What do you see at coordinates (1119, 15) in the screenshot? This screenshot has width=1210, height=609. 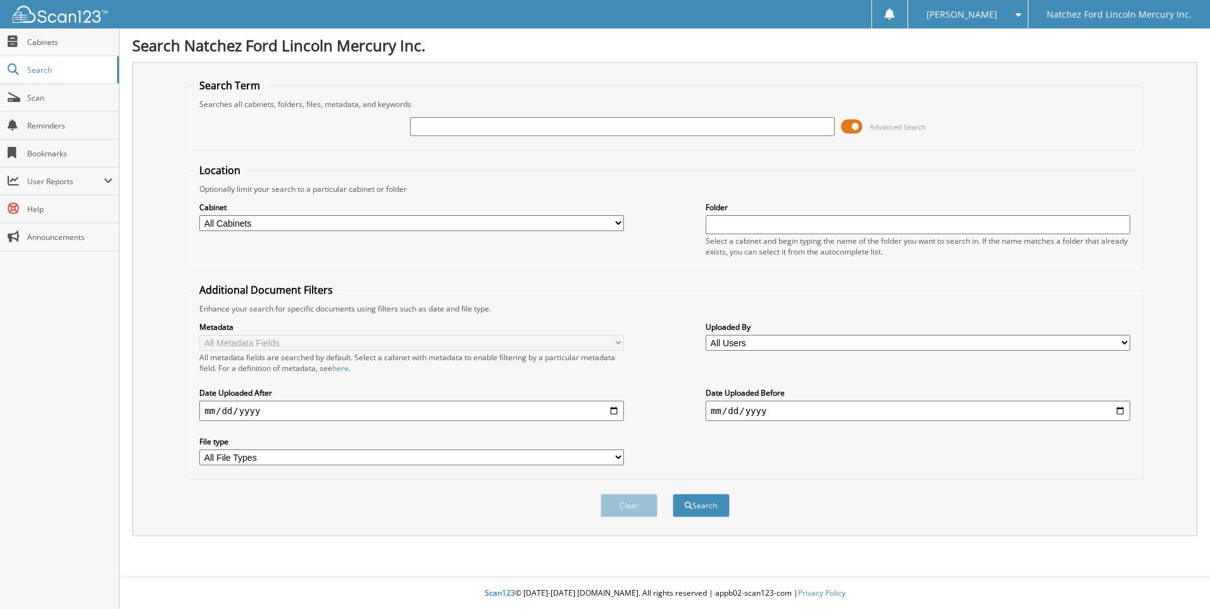 I see `span: Natchez Ford Lincoln Mercury Inc.` at bounding box center [1119, 15].